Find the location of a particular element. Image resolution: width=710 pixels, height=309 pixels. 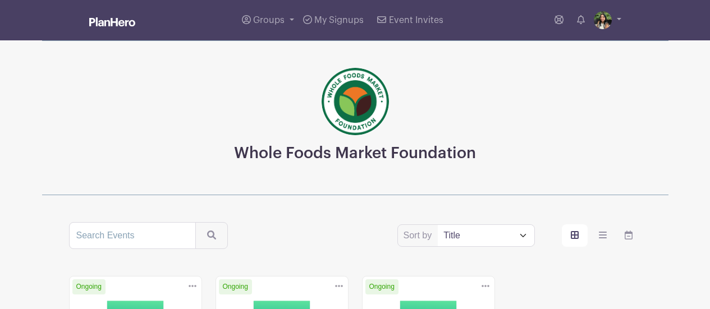

label: Sort by is located at coordinates (419, 236).